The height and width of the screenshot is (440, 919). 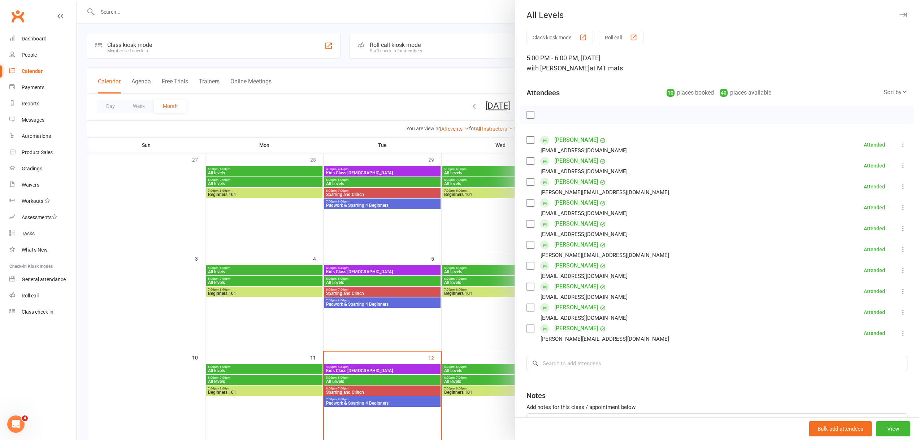 What do you see at coordinates (37, 152) in the screenshot?
I see `div: Product Sales` at bounding box center [37, 152].